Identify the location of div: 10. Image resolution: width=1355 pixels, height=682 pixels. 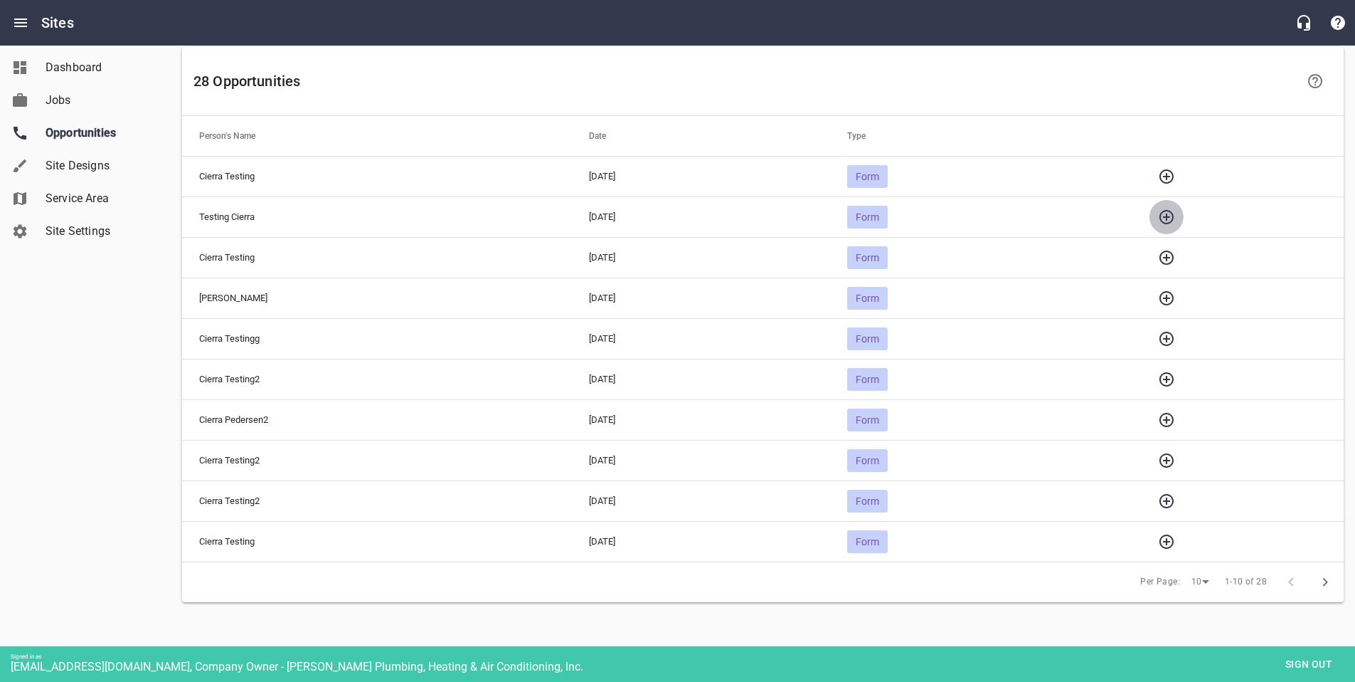
(1200, 581).